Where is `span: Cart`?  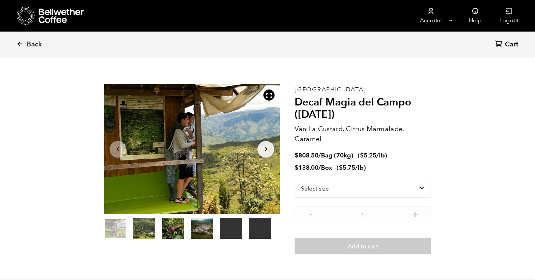 span: Cart is located at coordinates (511, 45).